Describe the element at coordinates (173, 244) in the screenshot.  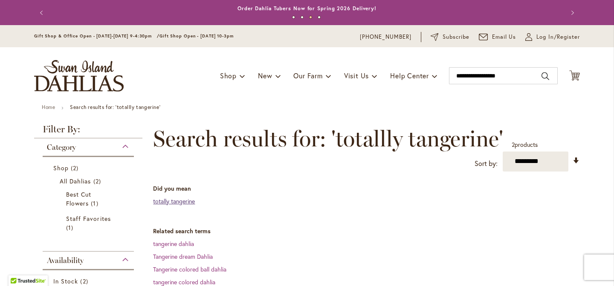
I see `a: tangerine dahlia` at that location.